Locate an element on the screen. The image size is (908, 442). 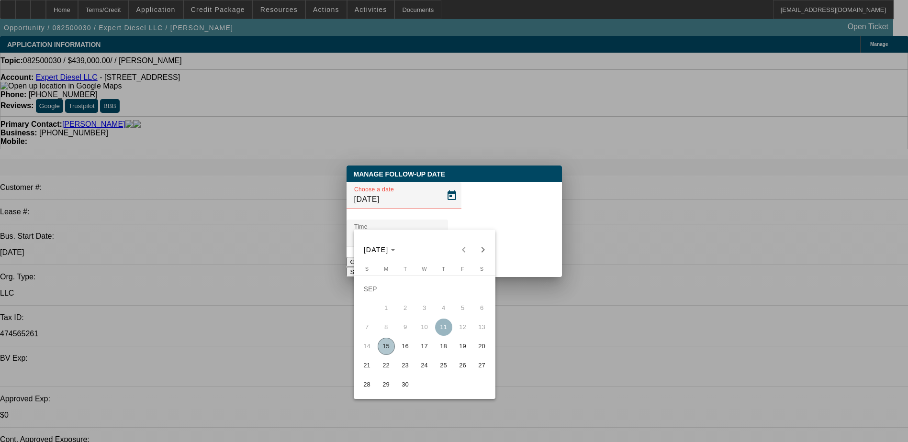
span: 2 is located at coordinates (405, 308).